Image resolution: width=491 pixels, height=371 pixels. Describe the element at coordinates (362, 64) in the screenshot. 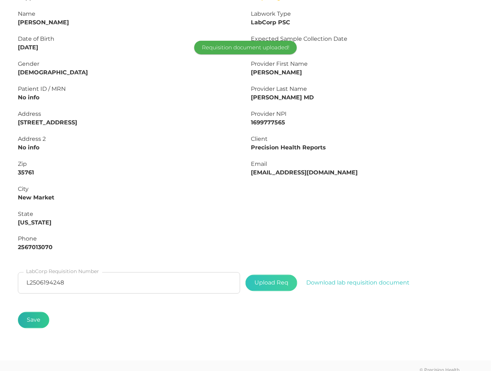

I see `div: Provider First Name` at that location.